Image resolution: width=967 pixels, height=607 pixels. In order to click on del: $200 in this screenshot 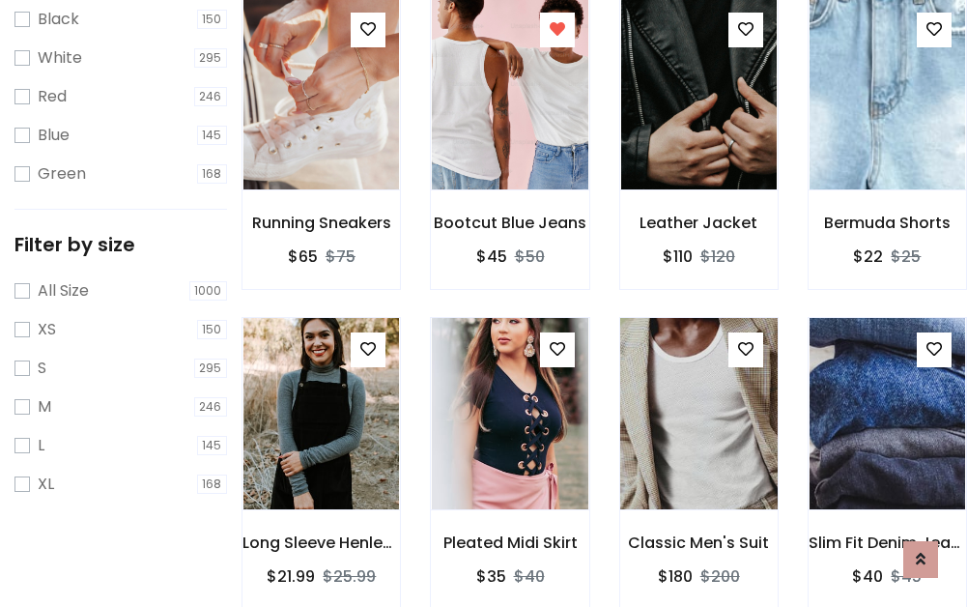, I will do `click(720, 576)`.